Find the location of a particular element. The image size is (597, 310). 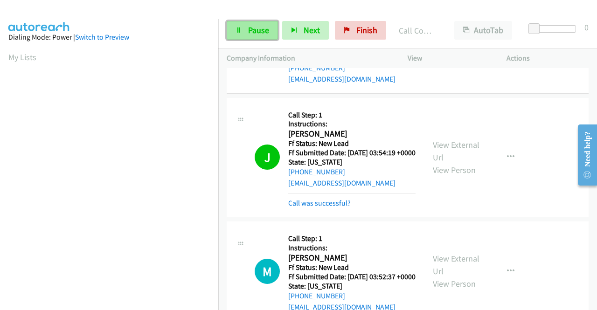

span: Pause is located at coordinates (258, 30).